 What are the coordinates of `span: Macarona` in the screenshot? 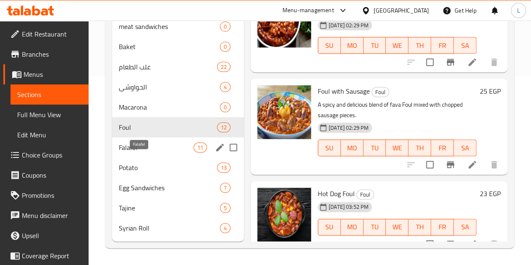 It's located at (169, 107).